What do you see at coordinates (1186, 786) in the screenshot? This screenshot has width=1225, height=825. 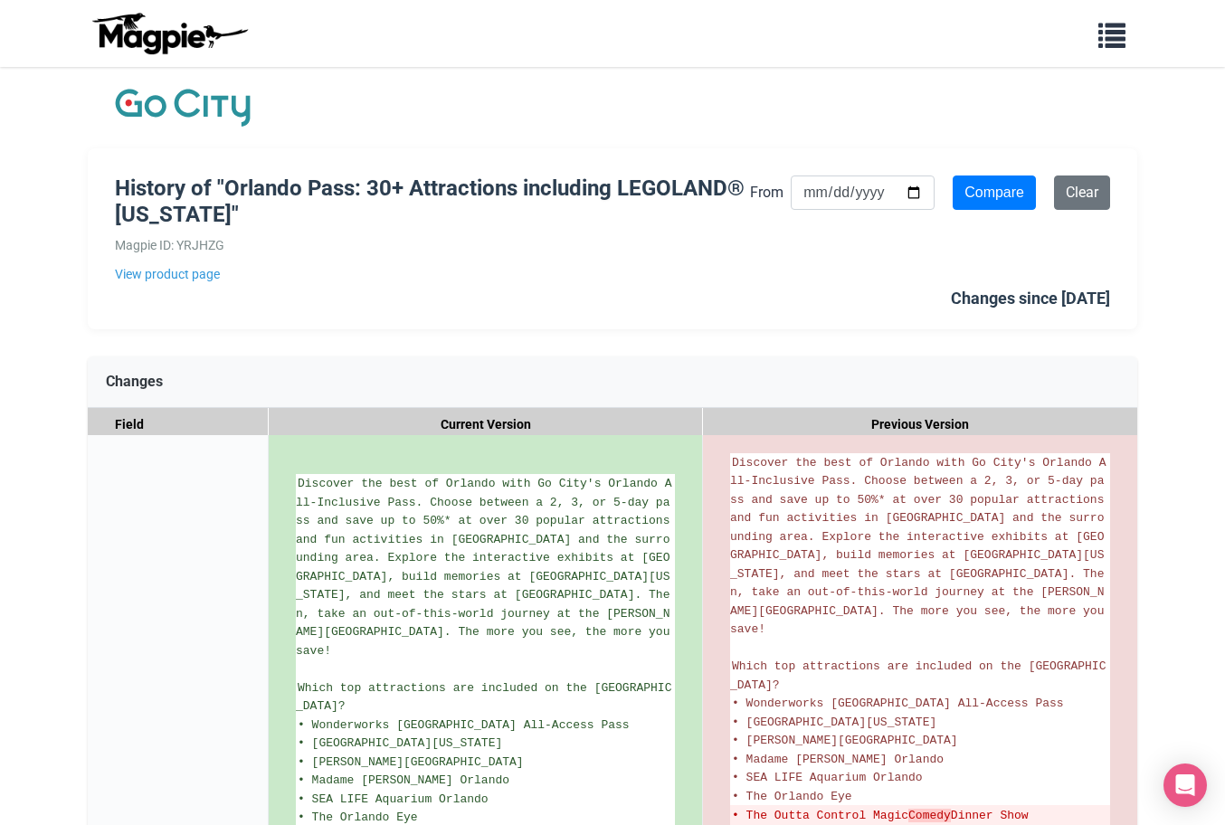 I see `div: Open Intercom Messenger` at bounding box center [1186, 786].